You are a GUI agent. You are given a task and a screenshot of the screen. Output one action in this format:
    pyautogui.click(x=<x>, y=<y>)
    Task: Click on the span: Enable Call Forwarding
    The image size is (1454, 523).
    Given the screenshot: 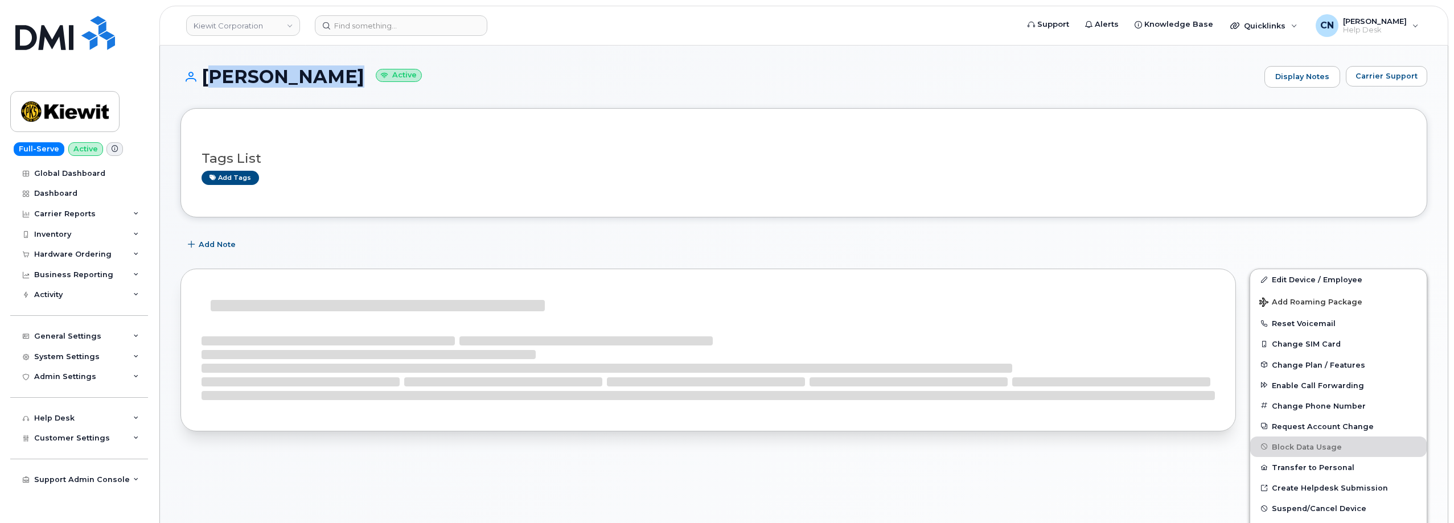 What is the action you would take?
    pyautogui.click(x=1318, y=385)
    